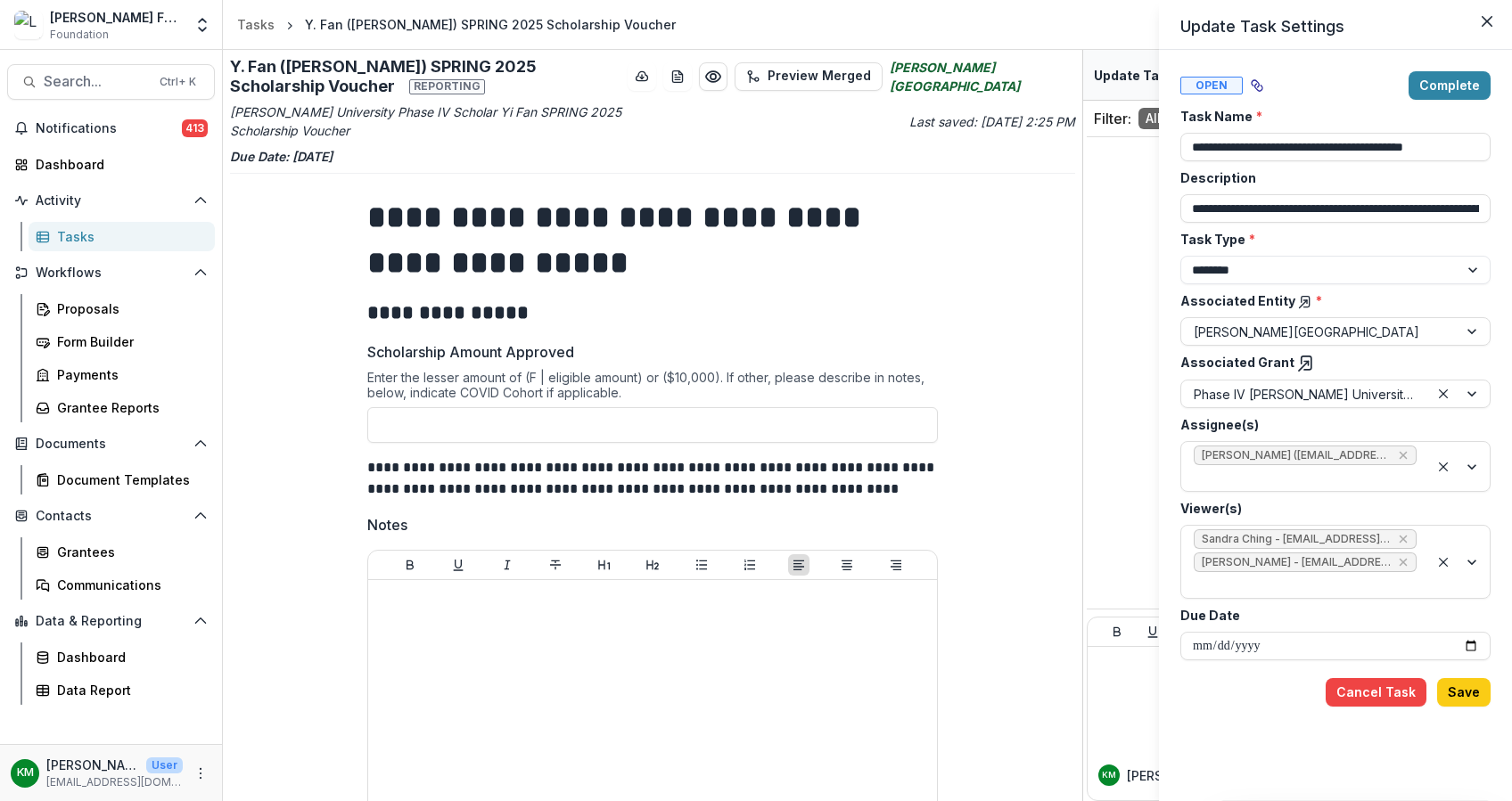 The image size is (1512, 801). I want to click on label: Description, so click(1330, 177).